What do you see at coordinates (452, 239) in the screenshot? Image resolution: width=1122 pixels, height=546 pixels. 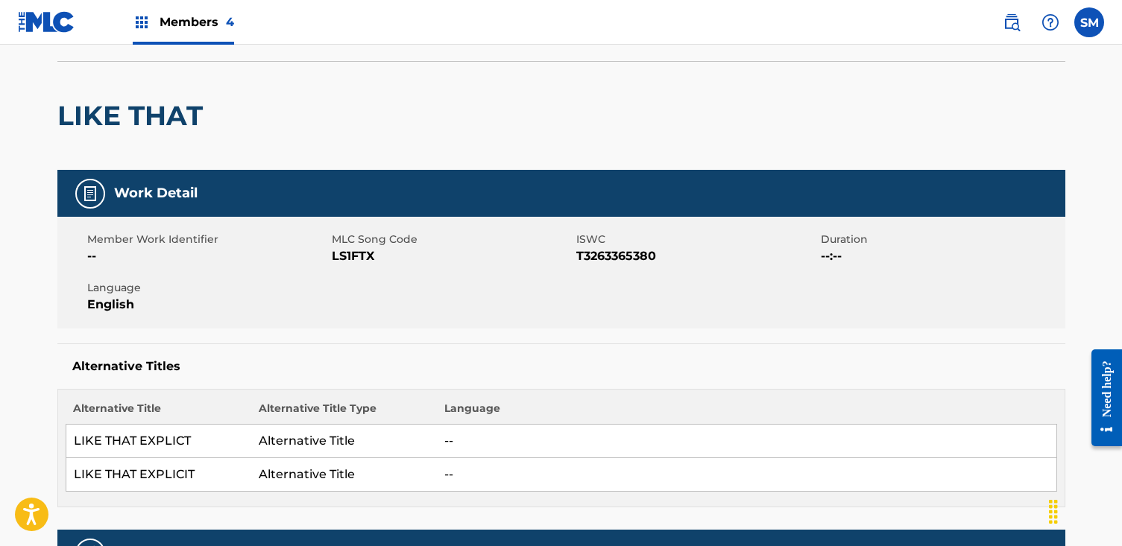 I see `span: MLC Song Code` at bounding box center [452, 239].